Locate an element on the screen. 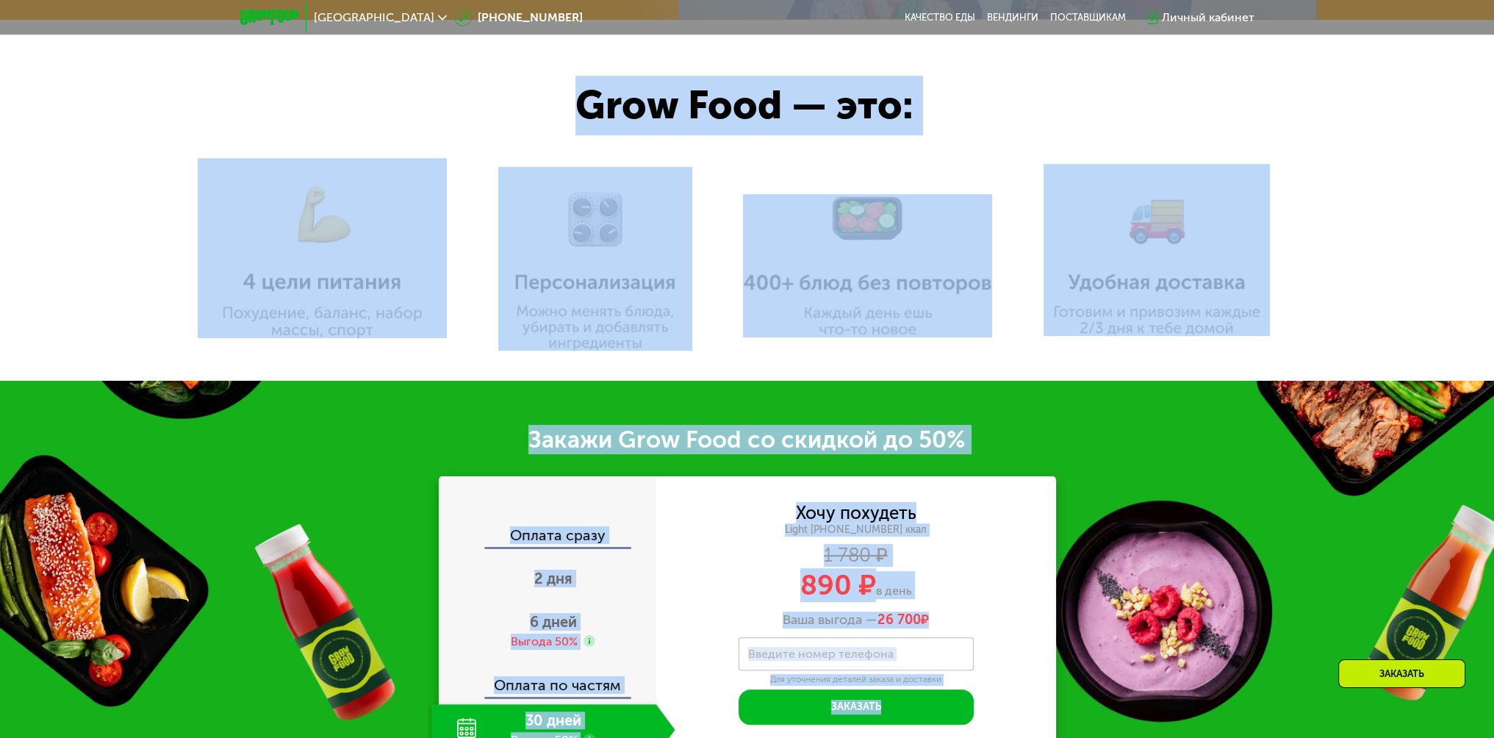  span: 890 ₽ is located at coordinates (838, 585).